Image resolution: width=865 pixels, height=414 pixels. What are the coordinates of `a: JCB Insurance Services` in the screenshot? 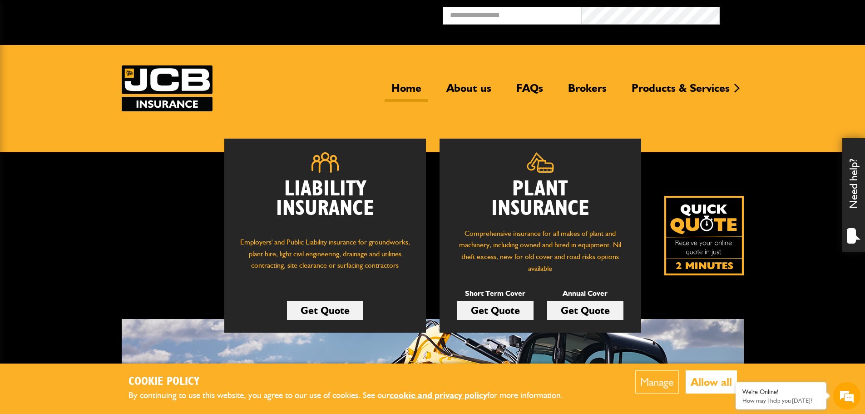 It's located at (167, 88).